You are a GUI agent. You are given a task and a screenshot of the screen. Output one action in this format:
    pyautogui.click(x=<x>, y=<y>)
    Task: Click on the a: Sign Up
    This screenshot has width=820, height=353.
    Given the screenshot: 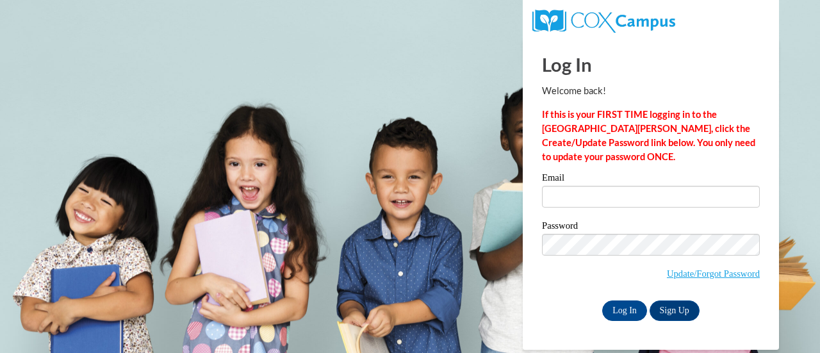 What is the action you would take?
    pyautogui.click(x=674, y=311)
    